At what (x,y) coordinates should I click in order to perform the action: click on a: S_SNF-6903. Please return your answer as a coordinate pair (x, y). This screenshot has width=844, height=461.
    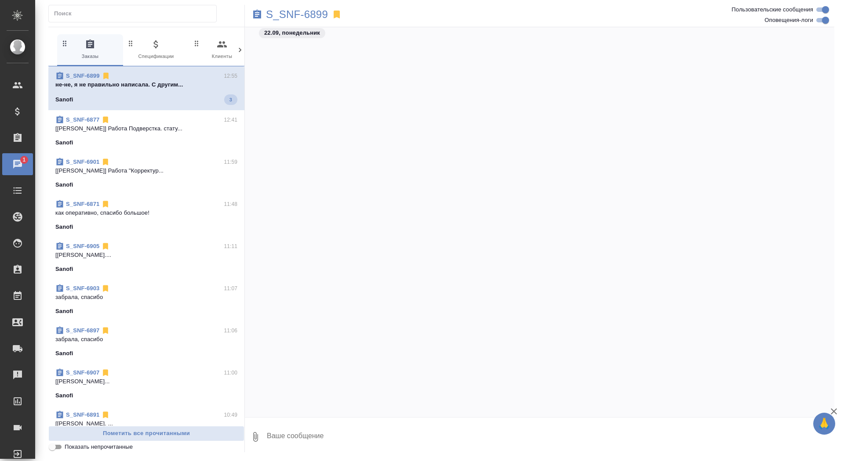
    Looking at the image, I should click on (83, 288).